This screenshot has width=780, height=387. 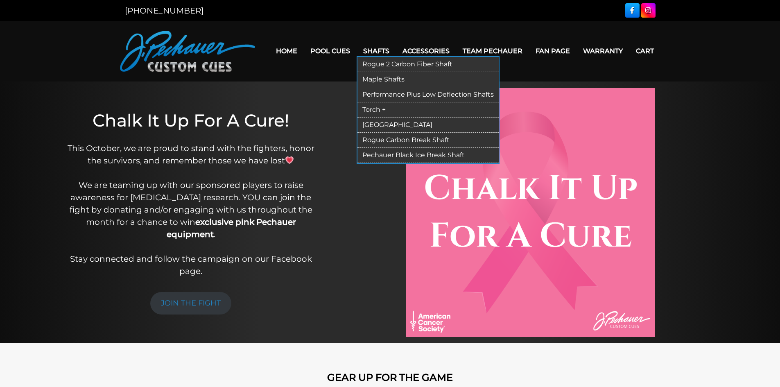 What do you see at coordinates (376, 51) in the screenshot?
I see `a: Shafts` at bounding box center [376, 51].